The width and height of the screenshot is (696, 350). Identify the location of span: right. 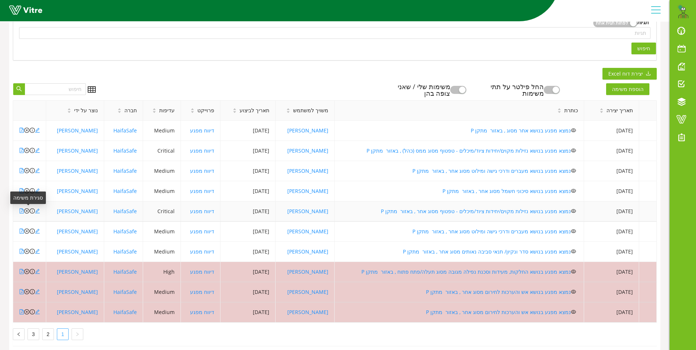
(77, 334).